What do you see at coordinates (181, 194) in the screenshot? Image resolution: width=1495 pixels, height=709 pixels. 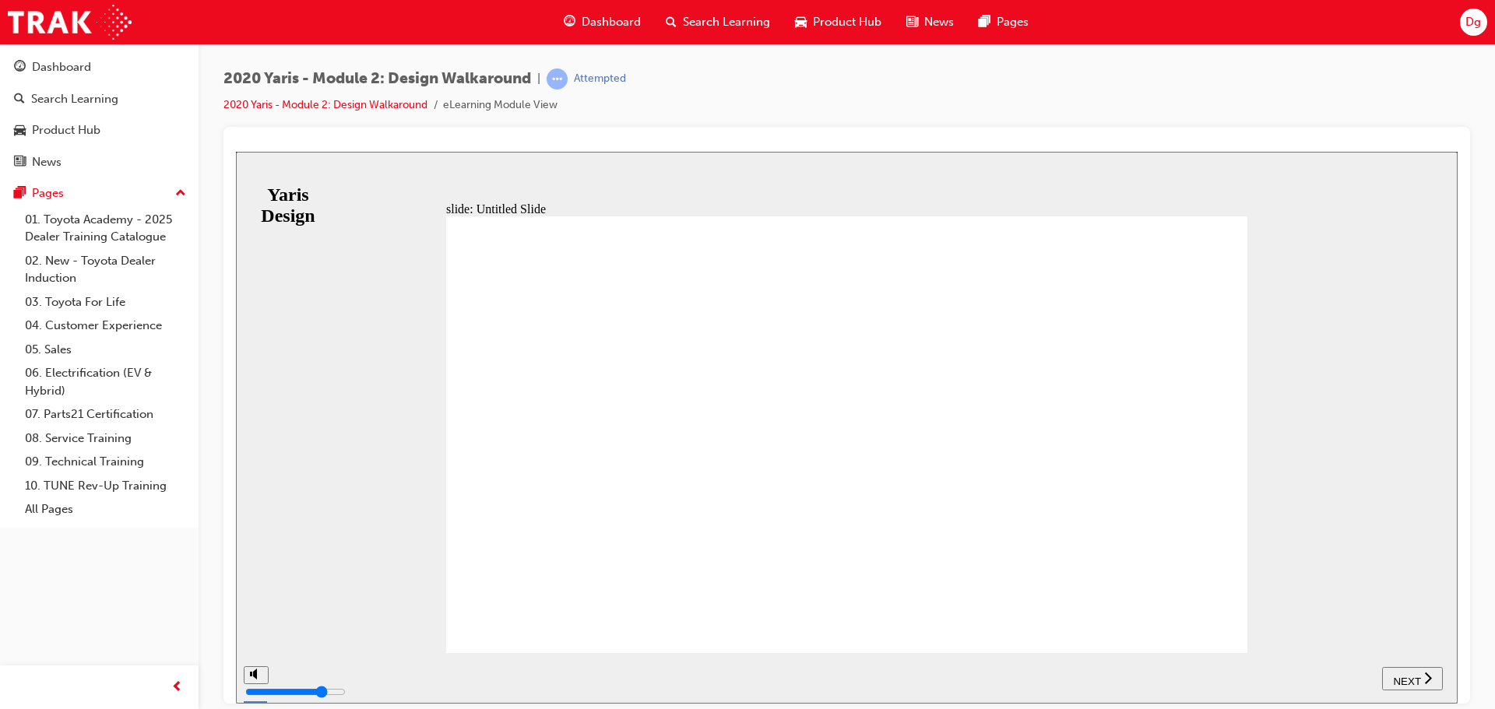 I see `span: up-icon` at bounding box center [181, 194].